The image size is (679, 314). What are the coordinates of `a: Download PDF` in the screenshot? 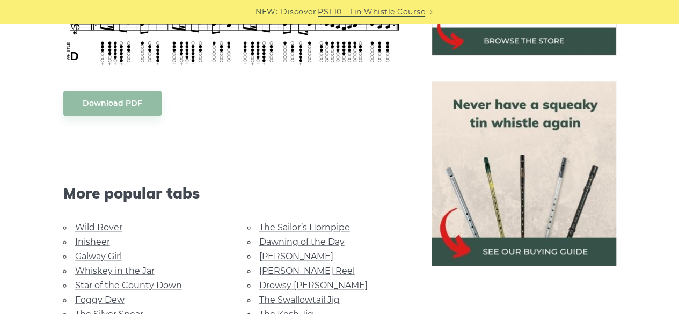 It's located at (112, 103).